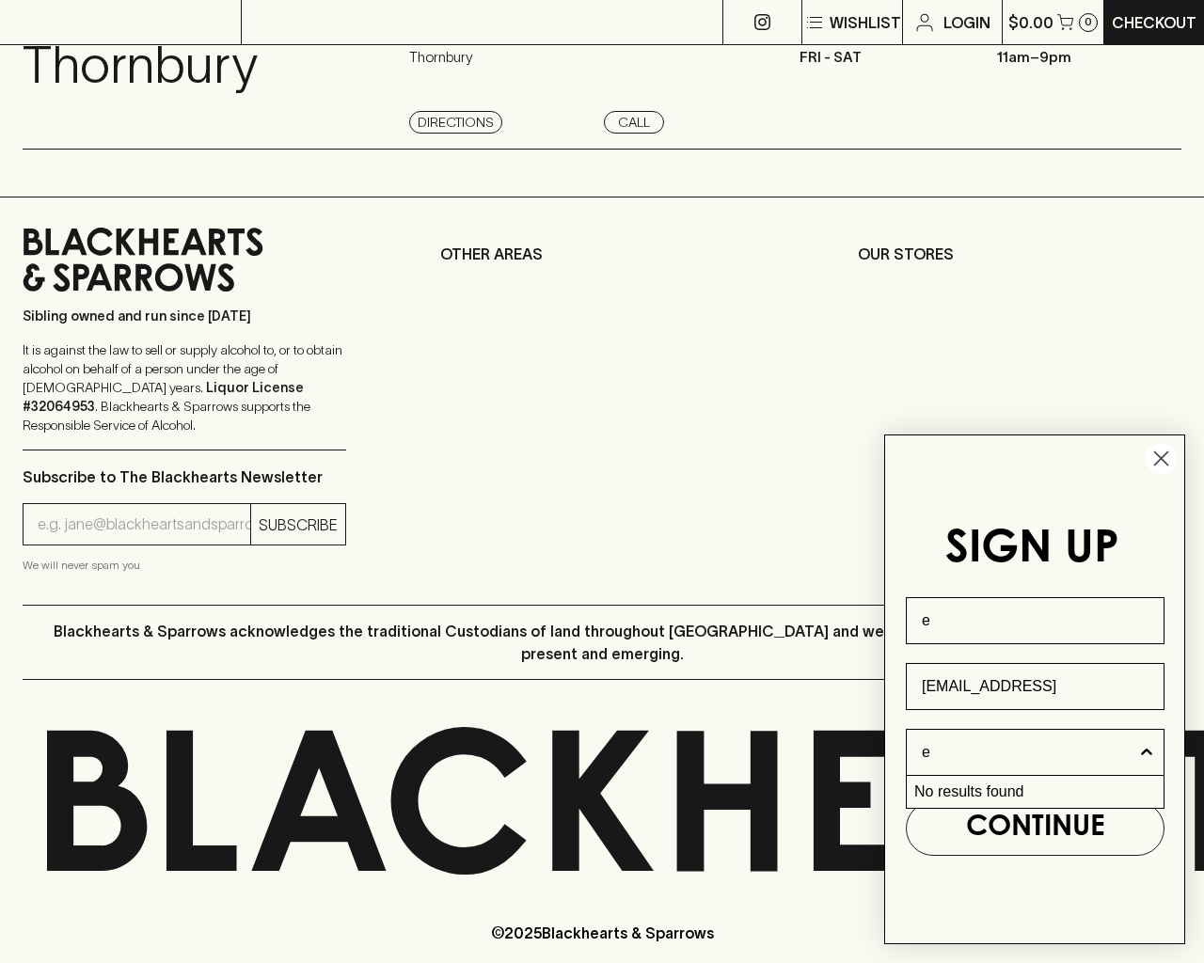  Describe the element at coordinates (184, 388) in the screenshot. I see `p: It is against the law to sell or supply alcohol to, or to obtain alcohol on behalf of a person un...` at that location.